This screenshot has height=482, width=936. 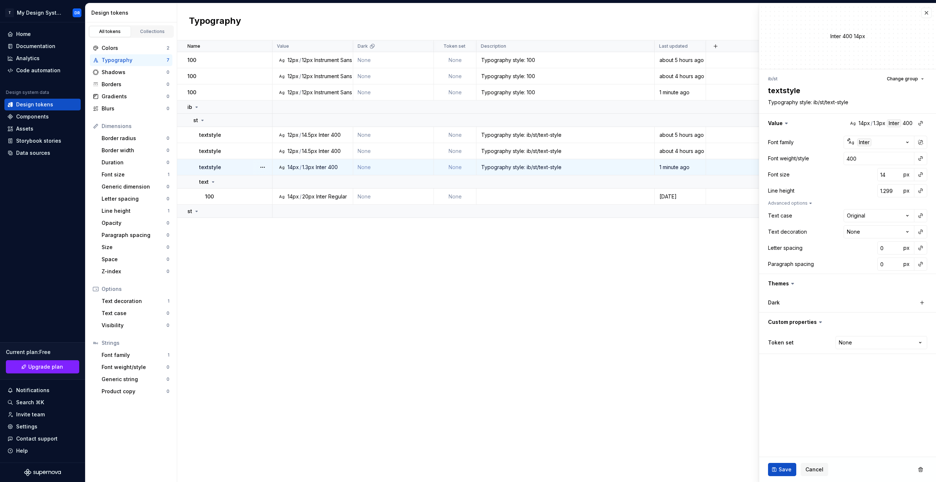 I want to click on button: Help, so click(x=43, y=451).